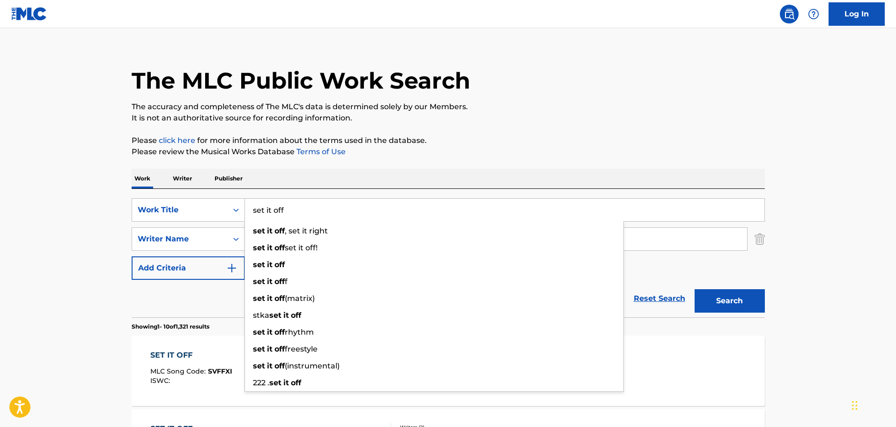 The image size is (896, 427). Describe the element at coordinates (179, 371) in the screenshot. I see `span: MLC Song Code :` at that location.